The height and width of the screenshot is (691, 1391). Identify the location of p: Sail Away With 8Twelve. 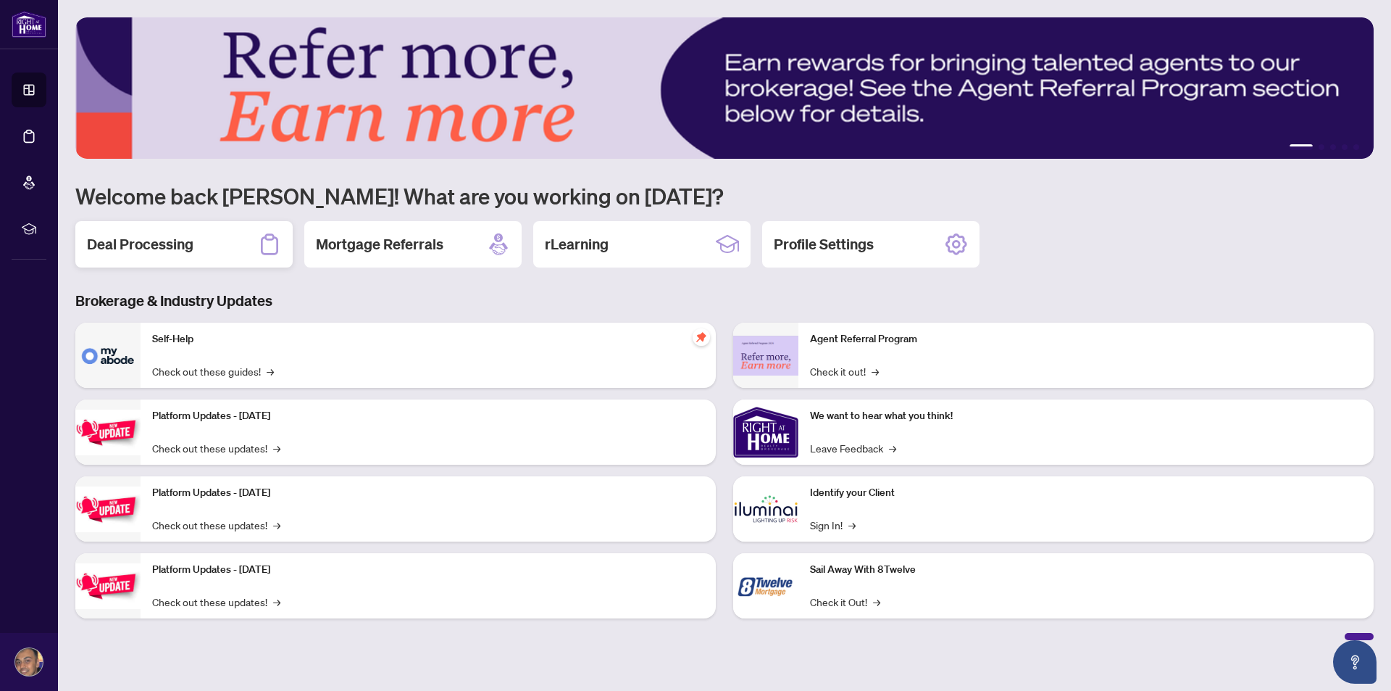
(1086, 570).